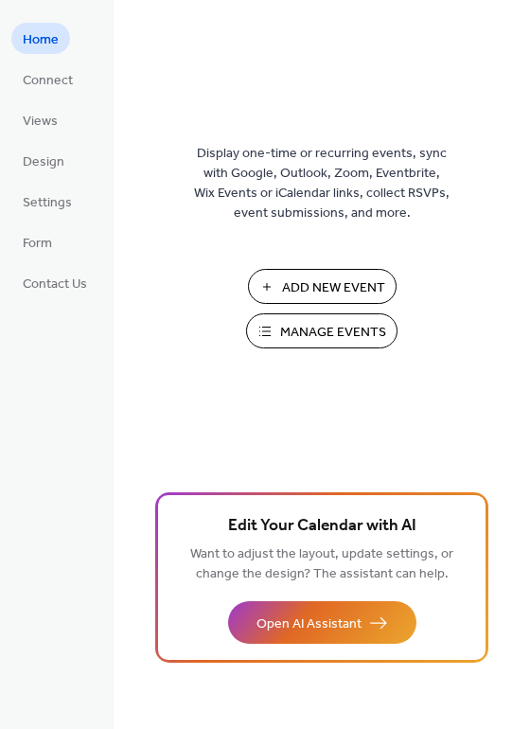 This screenshot has width=530, height=729. Describe the element at coordinates (308, 624) in the screenshot. I see `span: Open AI Assistant` at that location.